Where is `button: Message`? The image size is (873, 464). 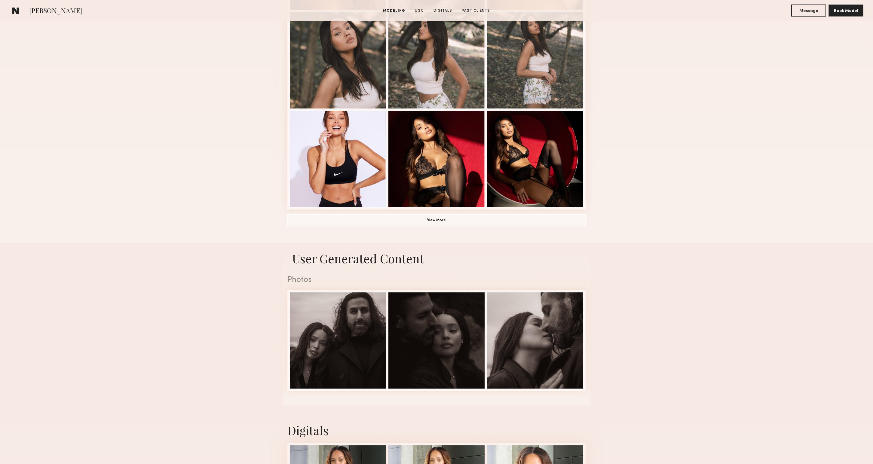
button: Message is located at coordinates (809, 11).